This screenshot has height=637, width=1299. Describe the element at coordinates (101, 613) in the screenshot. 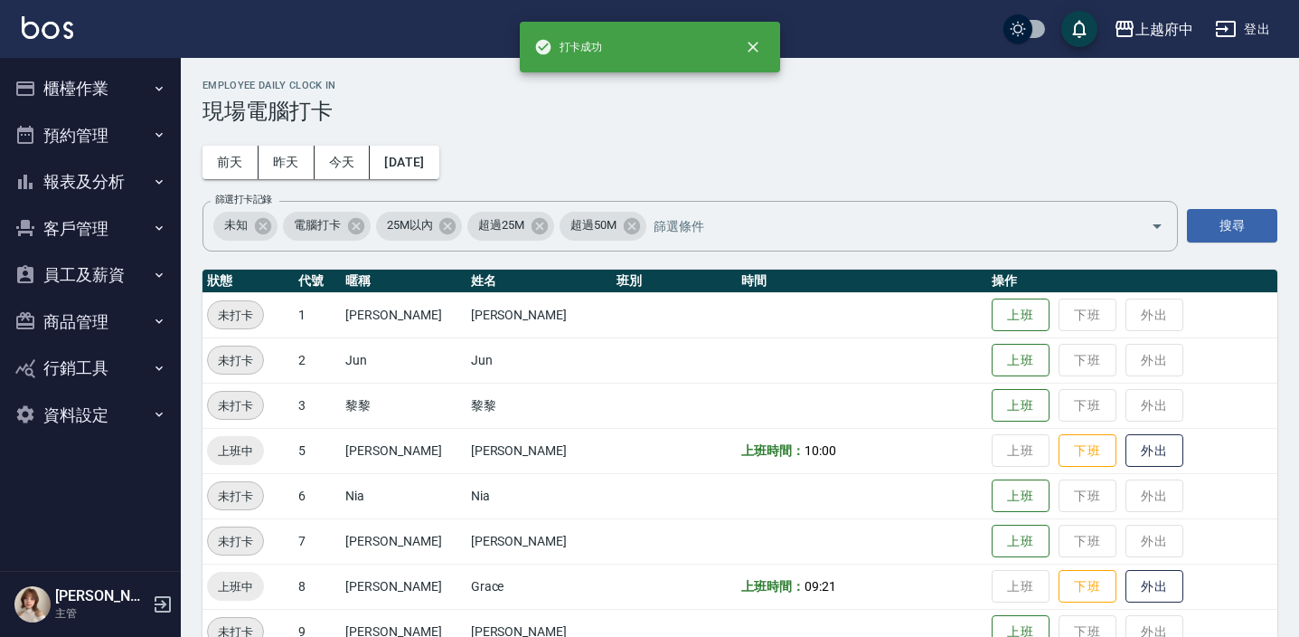

I see `p: 主管` at that location.